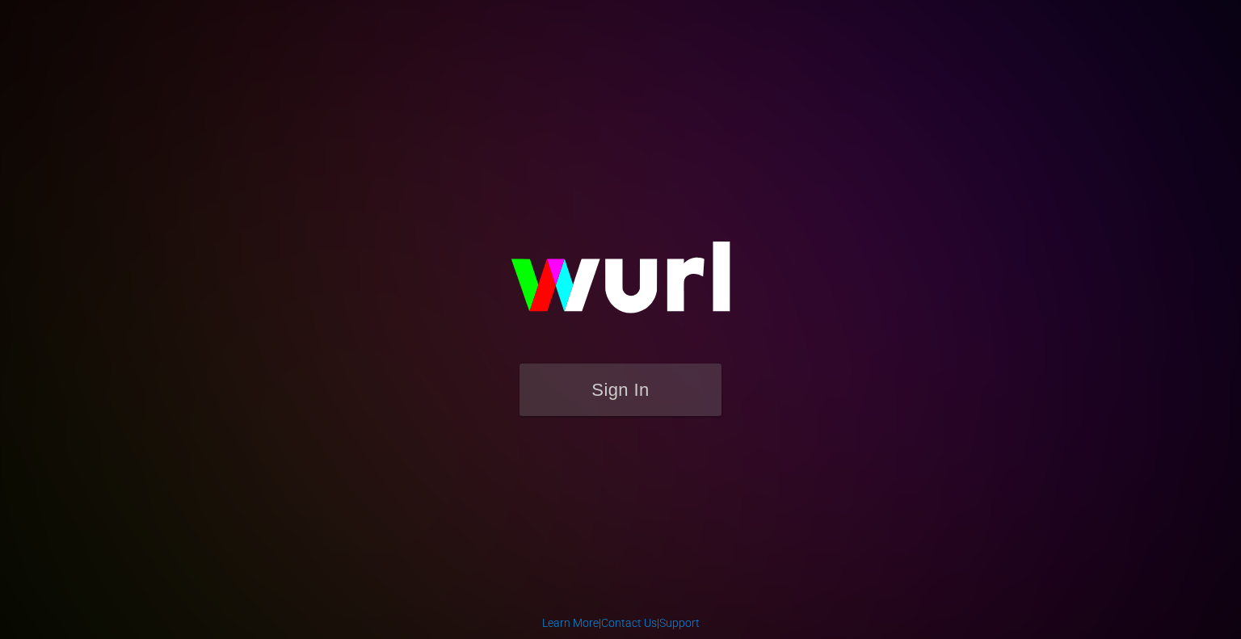  I want to click on a: Learn More, so click(570, 623).